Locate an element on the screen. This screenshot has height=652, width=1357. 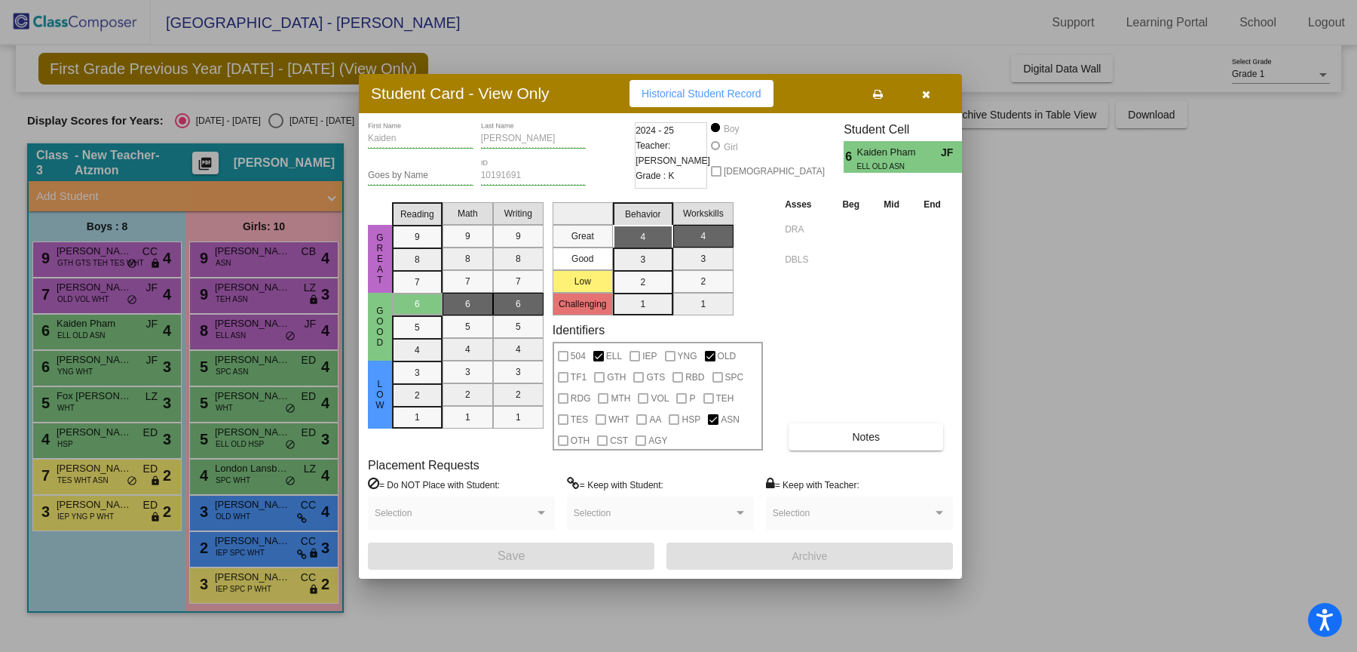
span: Low is located at coordinates (380, 394).